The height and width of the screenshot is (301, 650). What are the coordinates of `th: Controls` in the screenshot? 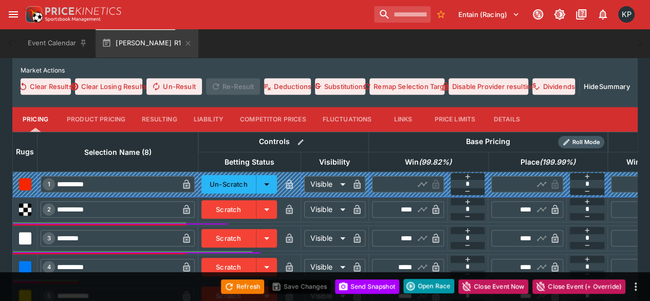 It's located at (284, 141).